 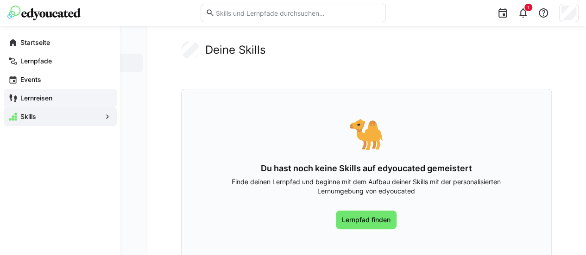 What do you see at coordinates (366, 169) in the screenshot?
I see `h3: Du hast noch keine Skills auf edyoucated gemeistert` at bounding box center [366, 169].